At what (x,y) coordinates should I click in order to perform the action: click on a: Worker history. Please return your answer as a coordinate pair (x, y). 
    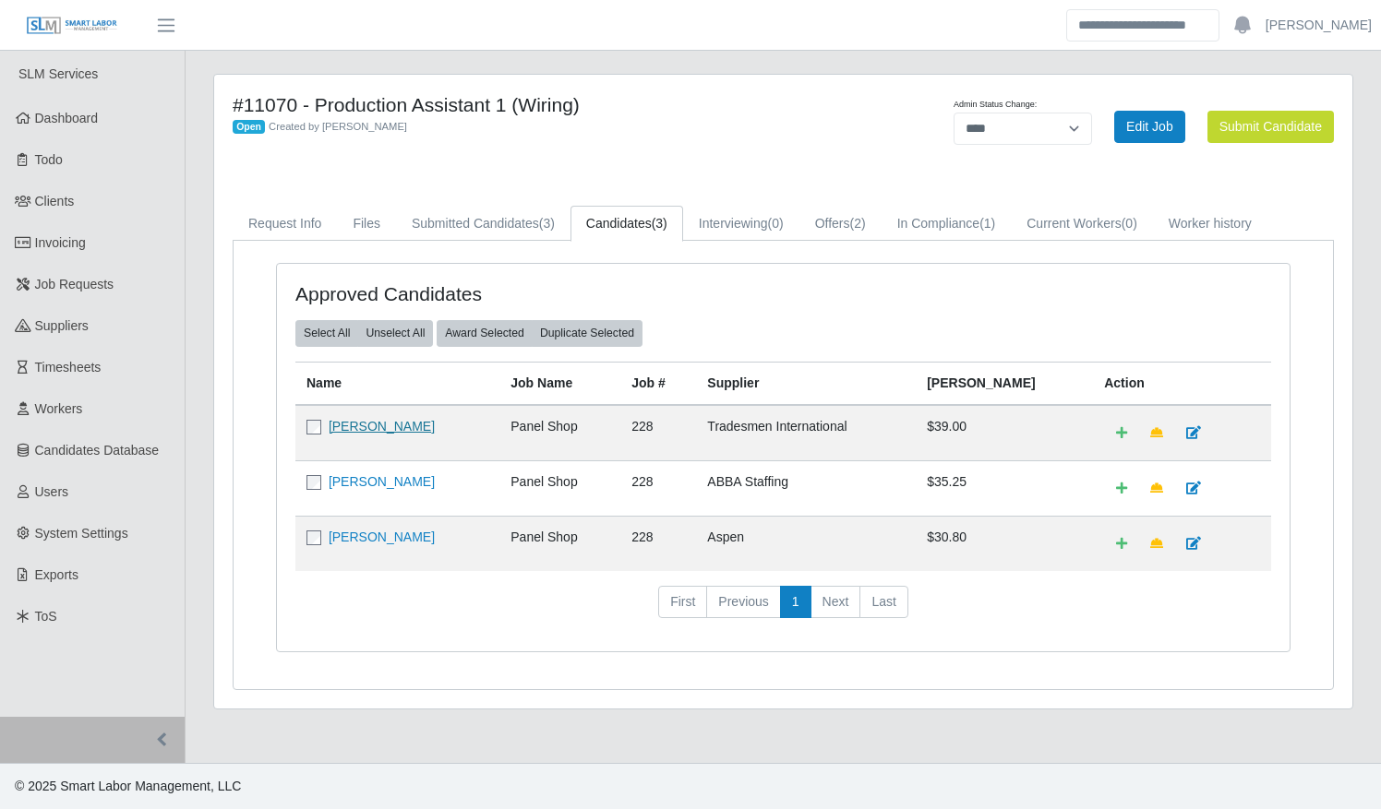
    Looking at the image, I should click on (1210, 223).